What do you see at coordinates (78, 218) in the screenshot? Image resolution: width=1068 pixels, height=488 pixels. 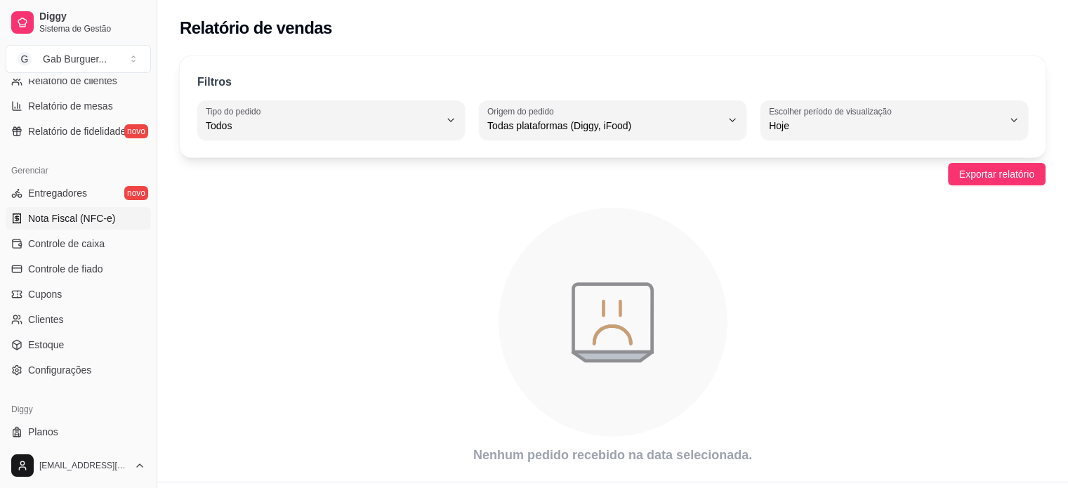 I see `a: Nota Fiscal (NFC-e)` at bounding box center [78, 218].